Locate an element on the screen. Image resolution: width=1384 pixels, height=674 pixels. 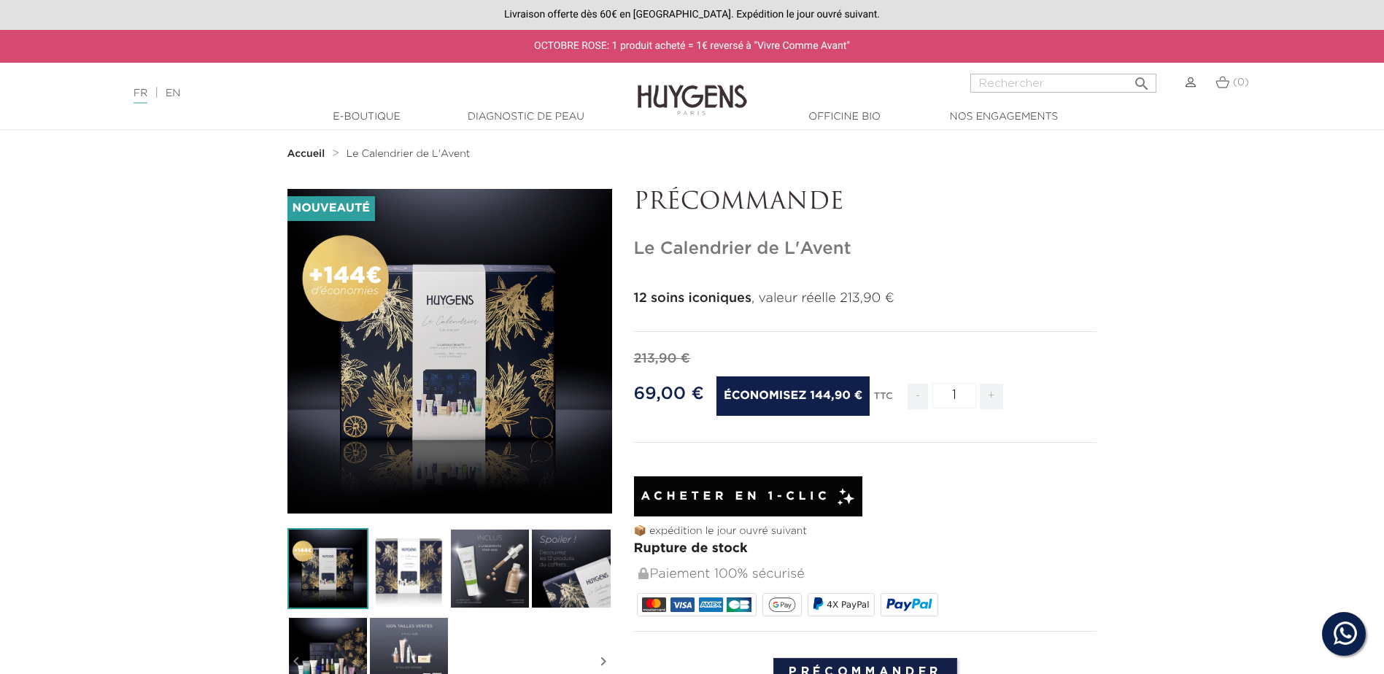
img: google_pay is located at coordinates (782, 605).